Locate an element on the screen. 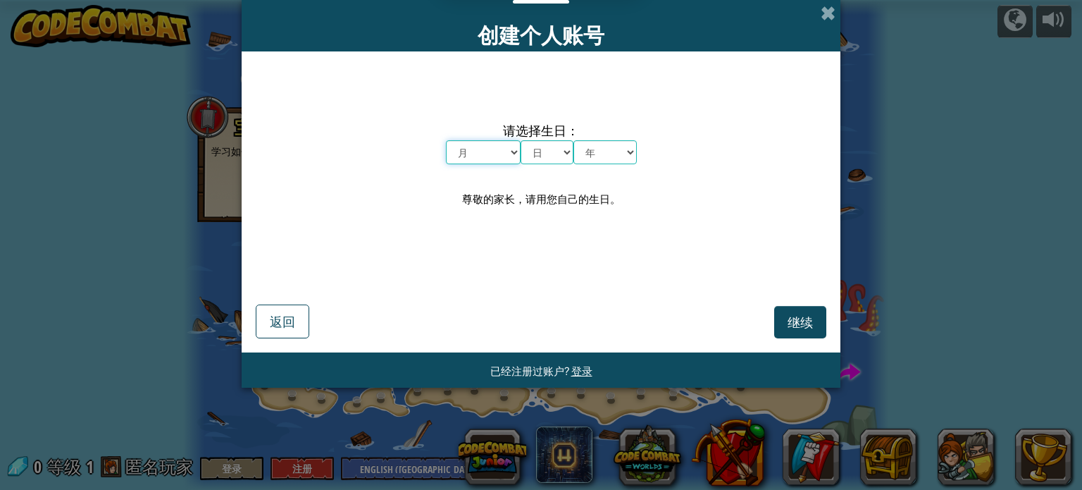 The height and width of the screenshot is (490, 1082). span: 返回 is located at coordinates (282, 321).